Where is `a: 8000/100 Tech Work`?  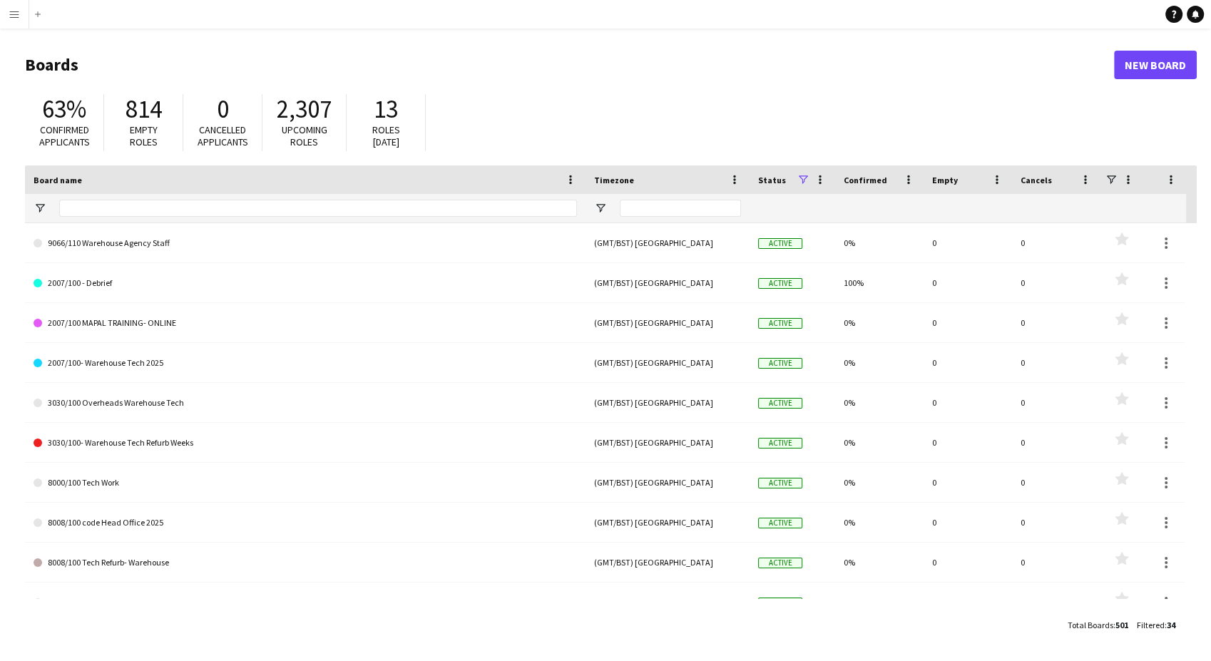 a: 8000/100 Tech Work is located at coordinates (305, 483).